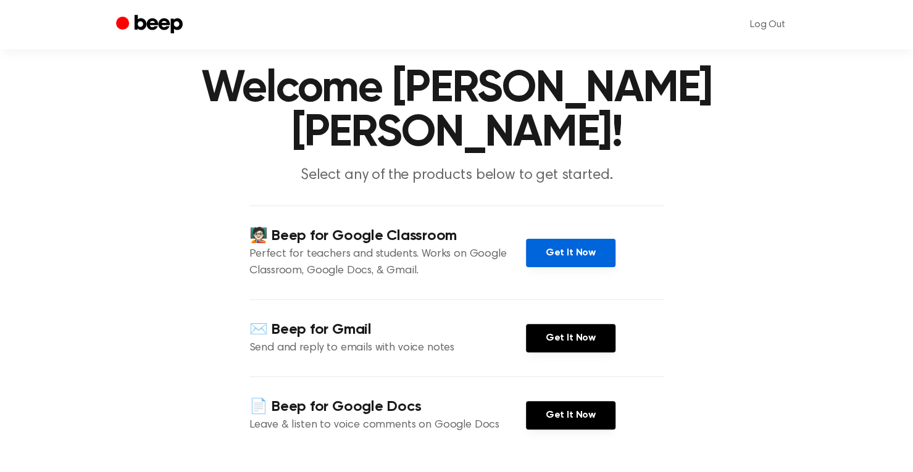 The image size is (913, 472). I want to click on p: Send and reply to emails with voice notes, so click(388, 348).